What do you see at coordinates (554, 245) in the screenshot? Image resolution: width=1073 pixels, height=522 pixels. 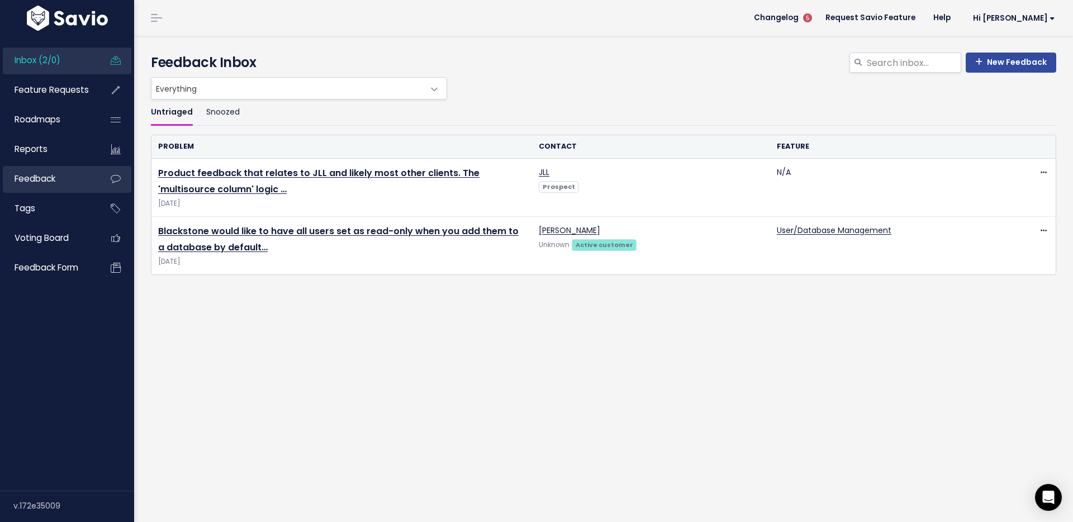 I see `span: Unknown` at bounding box center [554, 245].